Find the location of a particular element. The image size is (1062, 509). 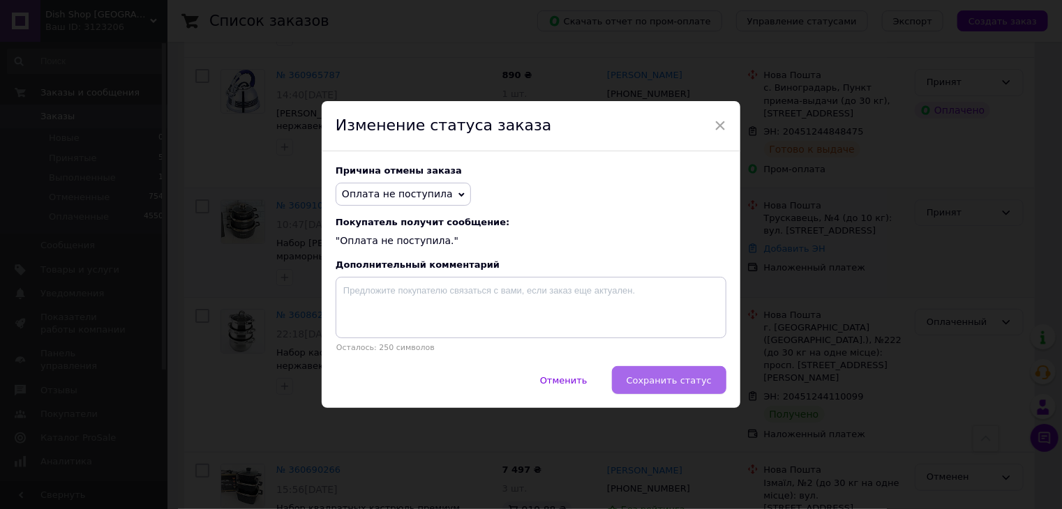

div: "Оплата не поступила." is located at coordinates (531, 232).